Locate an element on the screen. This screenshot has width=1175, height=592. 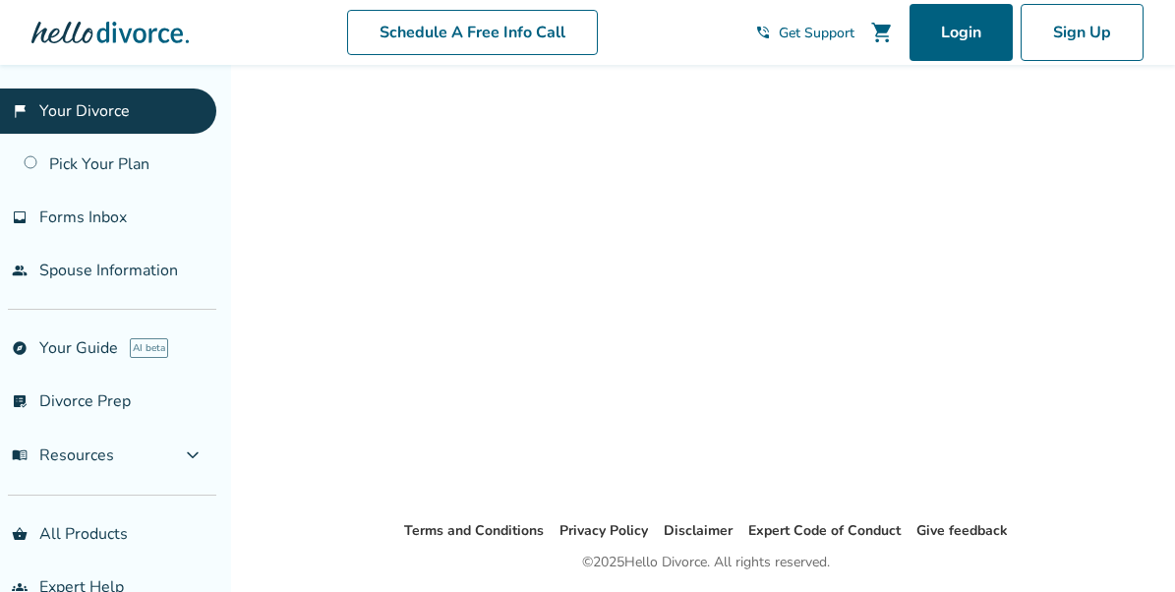
a: Expert Code of Conduct is located at coordinates (824, 530).